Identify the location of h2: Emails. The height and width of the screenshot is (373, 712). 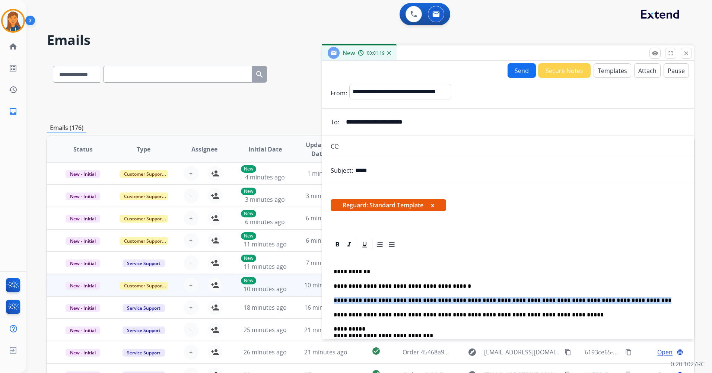
(371, 40).